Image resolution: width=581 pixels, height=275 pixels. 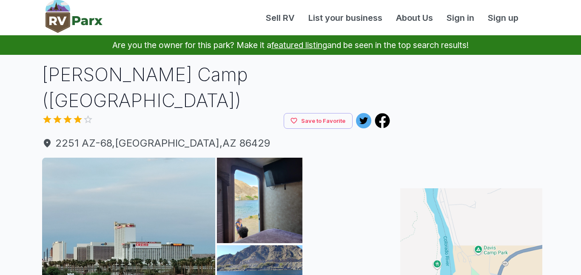 I want to click on a: Sell RV, so click(x=280, y=18).